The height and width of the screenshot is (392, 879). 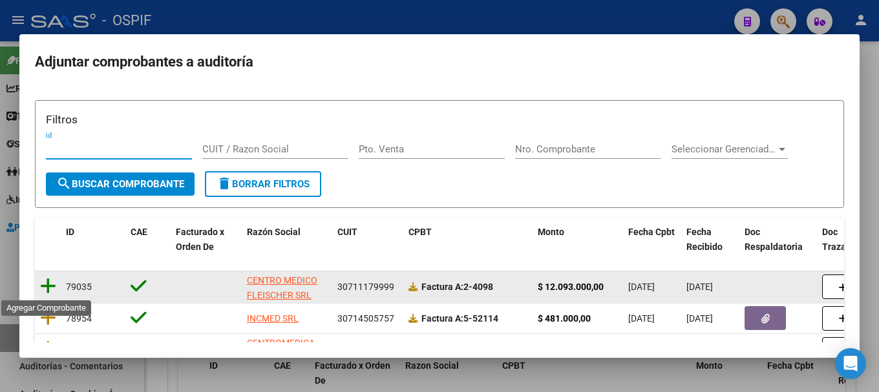 I want to click on h2: Adjuntar comprobantes a auditoría, so click(x=439, y=62).